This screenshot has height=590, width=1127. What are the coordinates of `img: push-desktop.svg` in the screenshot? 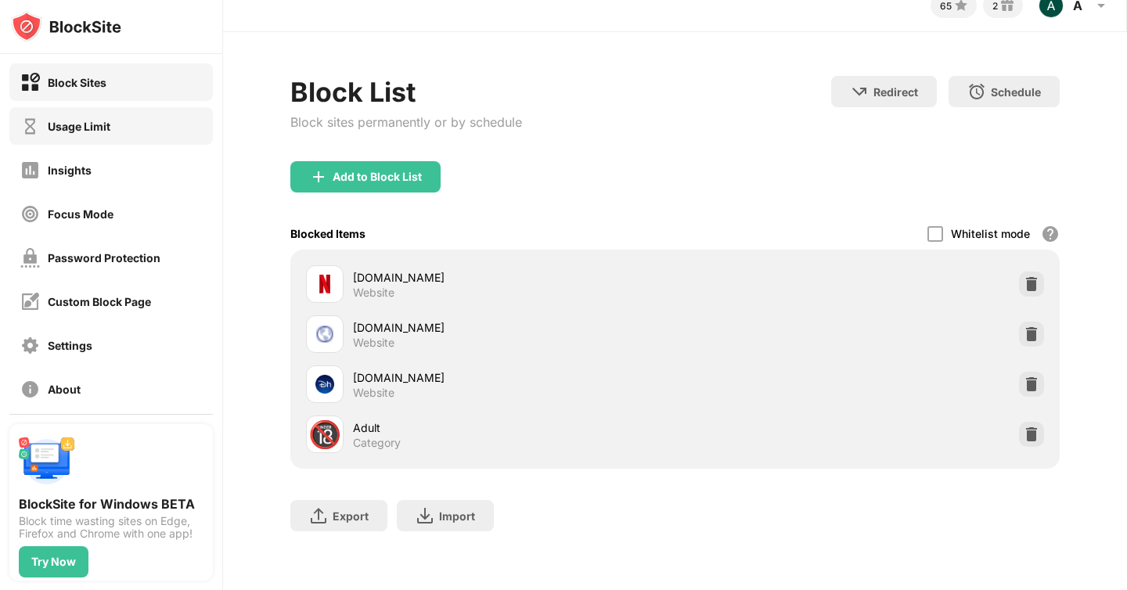 It's located at (47, 462).